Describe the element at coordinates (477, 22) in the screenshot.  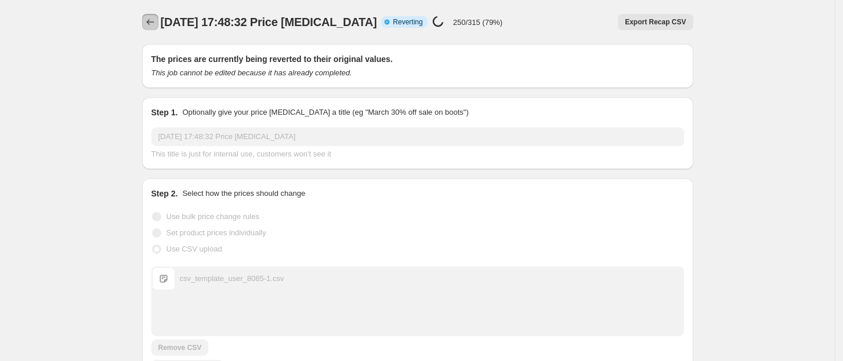
I see `p: 250/315 (79%)` at that location.